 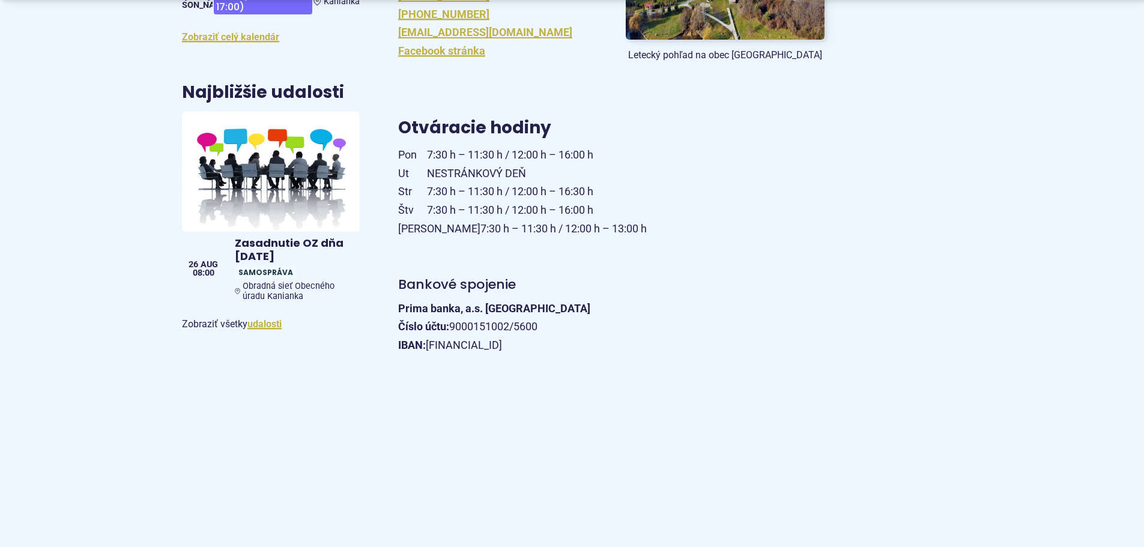 I want to click on span: Pon, so click(x=412, y=155).